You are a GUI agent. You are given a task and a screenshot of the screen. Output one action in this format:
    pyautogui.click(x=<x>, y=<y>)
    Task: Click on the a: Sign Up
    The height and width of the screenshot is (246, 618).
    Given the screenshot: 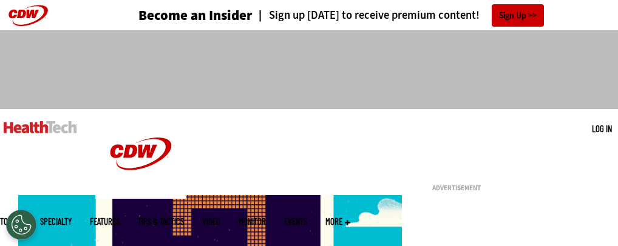 What is the action you would take?
    pyautogui.click(x=518, y=15)
    